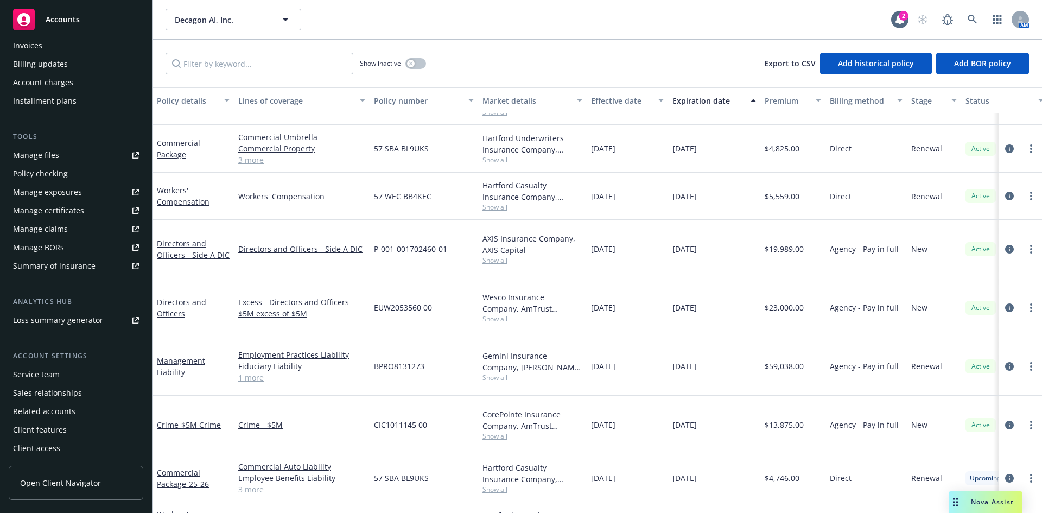 The image size is (1042, 513). Describe the element at coordinates (40, 174) in the screenshot. I see `div: Policy checking` at that location.